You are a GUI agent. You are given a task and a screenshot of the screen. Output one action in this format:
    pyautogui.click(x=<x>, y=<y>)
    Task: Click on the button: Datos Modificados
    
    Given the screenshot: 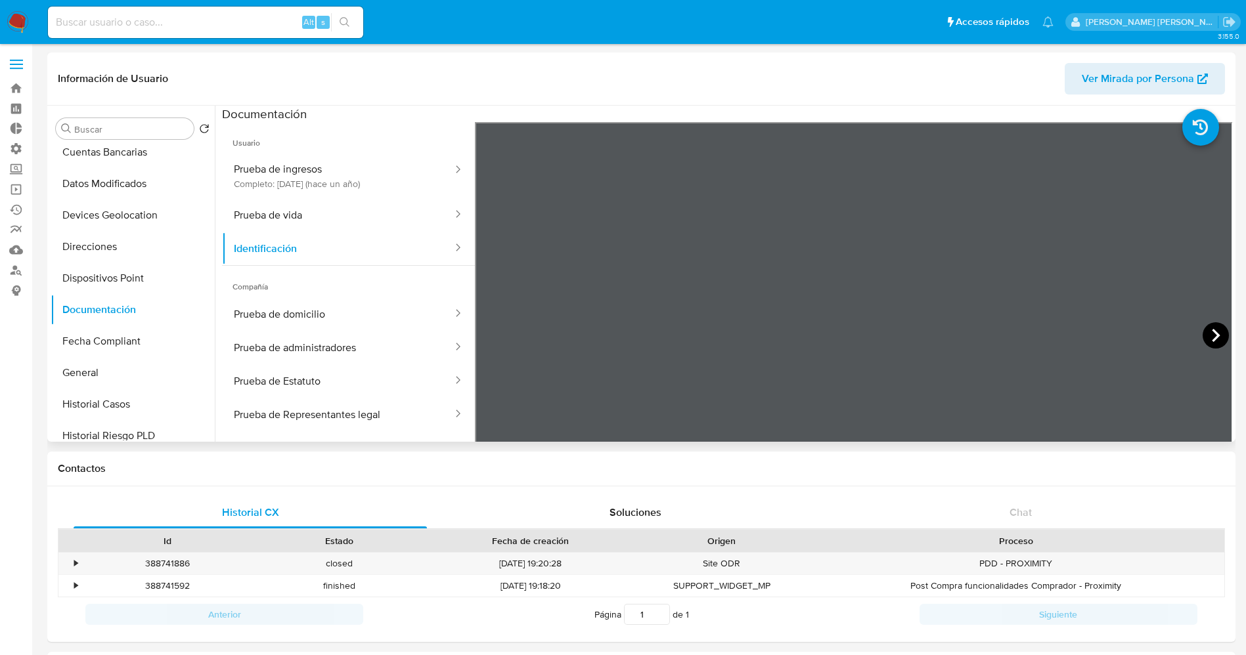 What is the action you would take?
    pyautogui.click(x=133, y=184)
    